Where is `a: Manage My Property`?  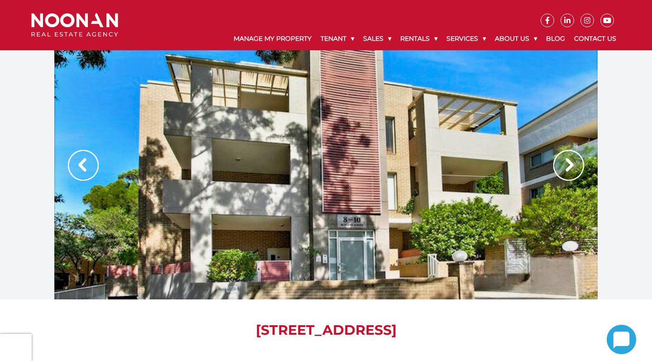 a: Manage My Property is located at coordinates (272, 38).